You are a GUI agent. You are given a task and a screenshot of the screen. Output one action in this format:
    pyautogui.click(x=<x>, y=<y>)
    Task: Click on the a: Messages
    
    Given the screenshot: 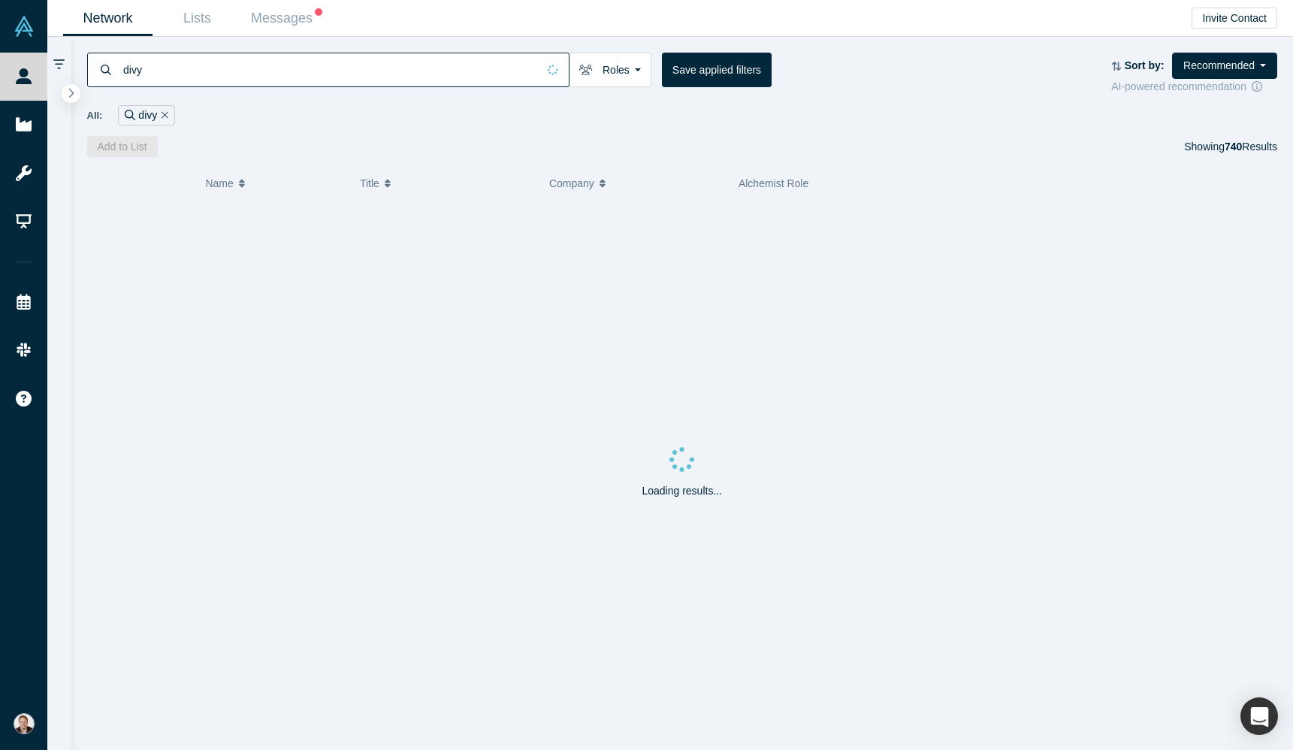 What is the action you would take?
    pyautogui.click(x=286, y=18)
    